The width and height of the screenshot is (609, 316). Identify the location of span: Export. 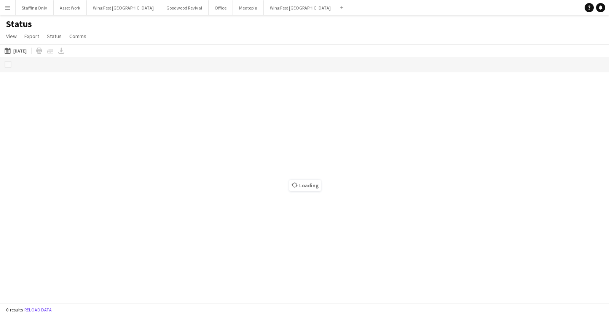
(32, 36).